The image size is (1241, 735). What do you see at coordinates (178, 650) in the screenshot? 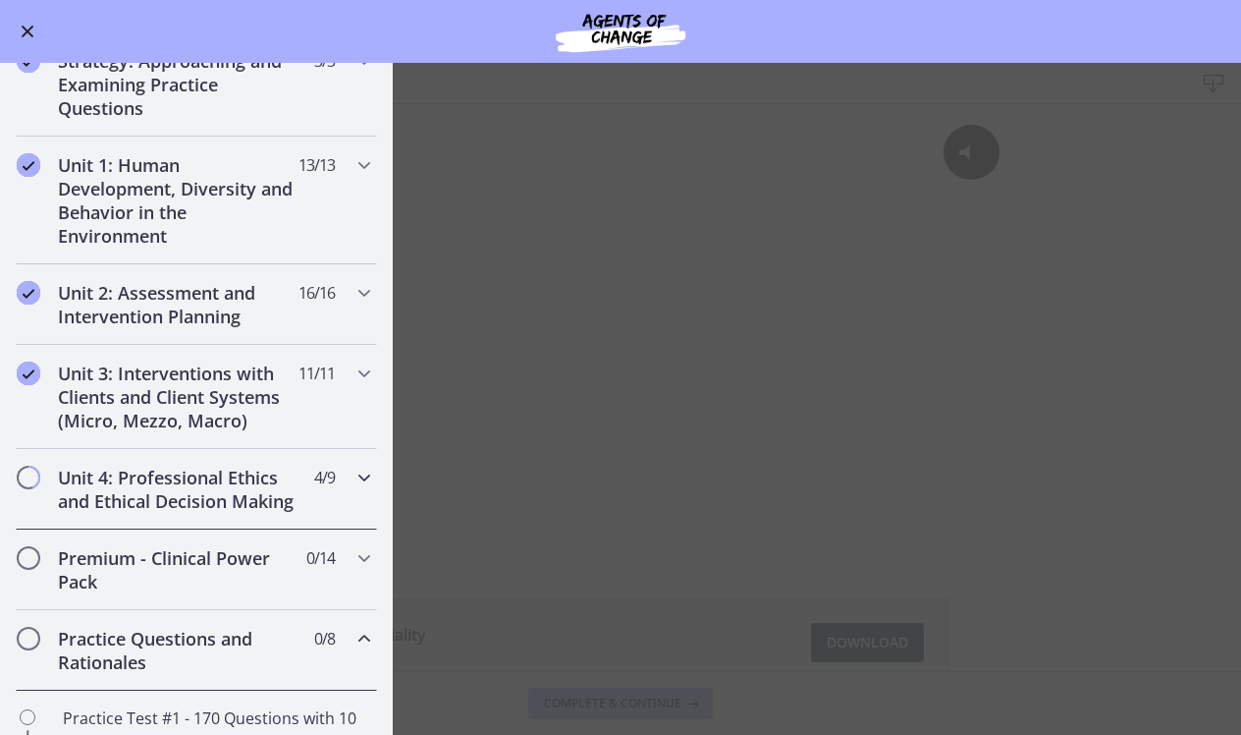
I see `h2: Practice Questions and Rationales` at bounding box center [178, 650].